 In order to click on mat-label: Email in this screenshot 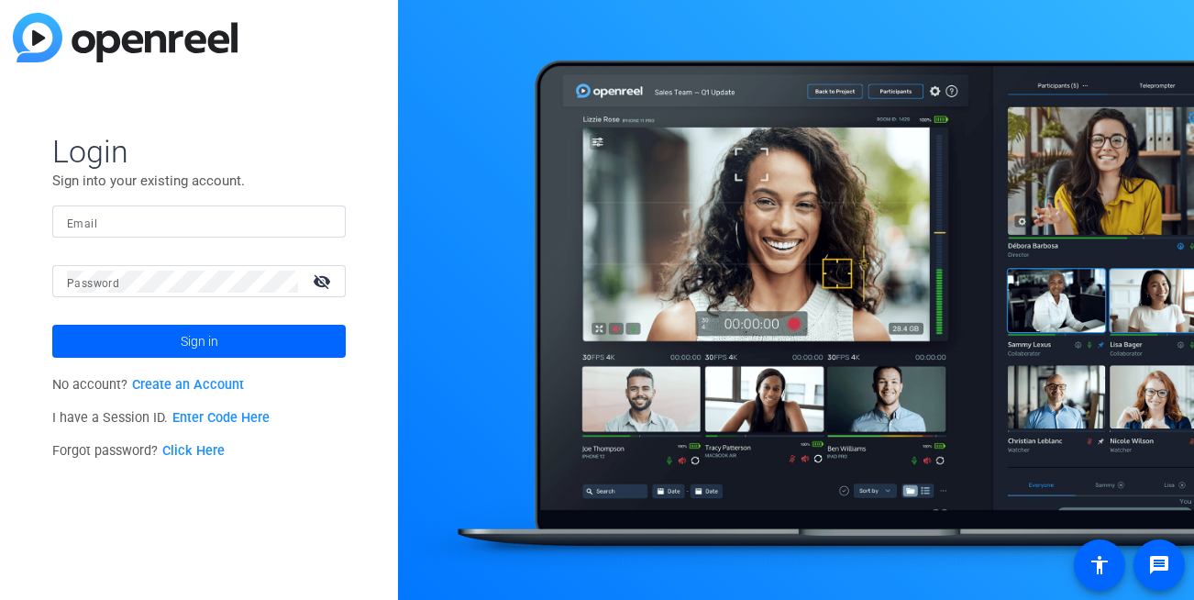, I will do `click(82, 224)`.